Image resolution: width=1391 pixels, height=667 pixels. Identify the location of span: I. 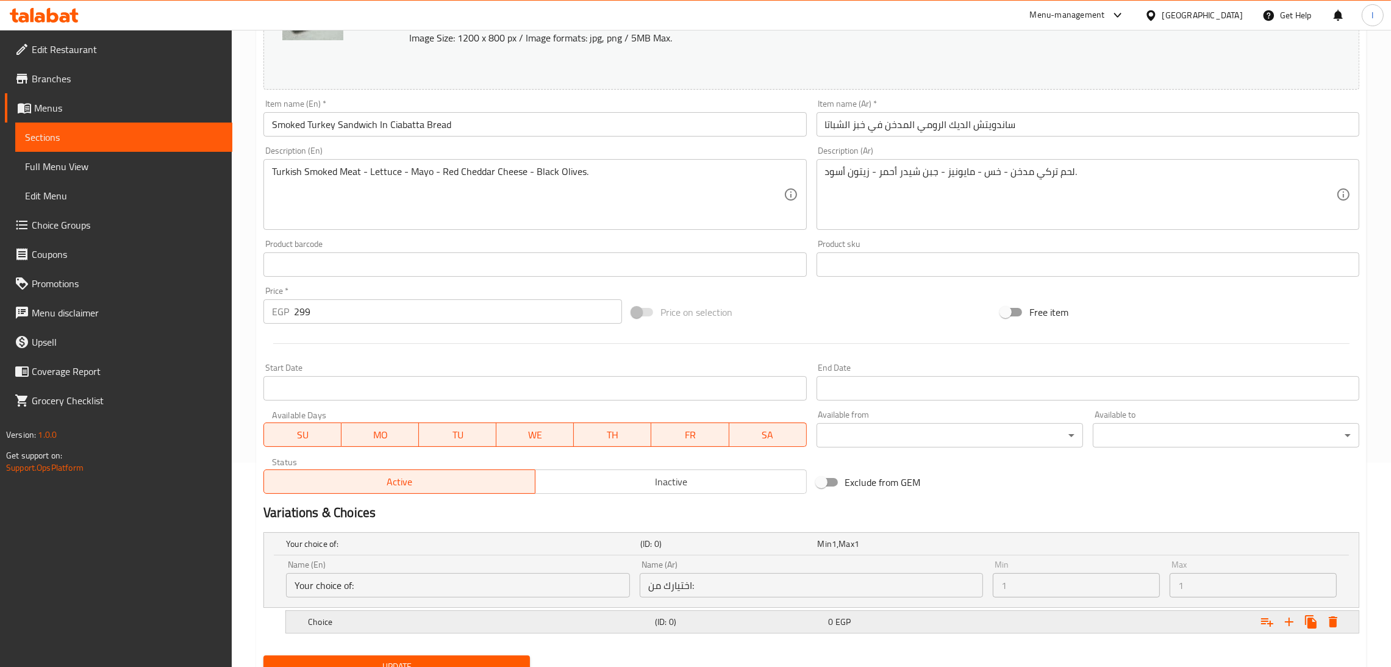
(1372, 15).